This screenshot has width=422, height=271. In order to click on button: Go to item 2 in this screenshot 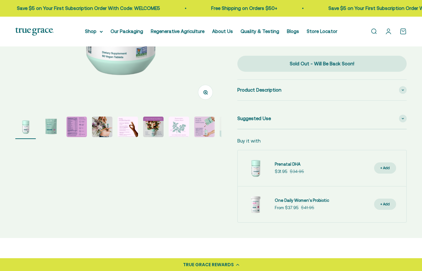, I will do `click(51, 128)`.